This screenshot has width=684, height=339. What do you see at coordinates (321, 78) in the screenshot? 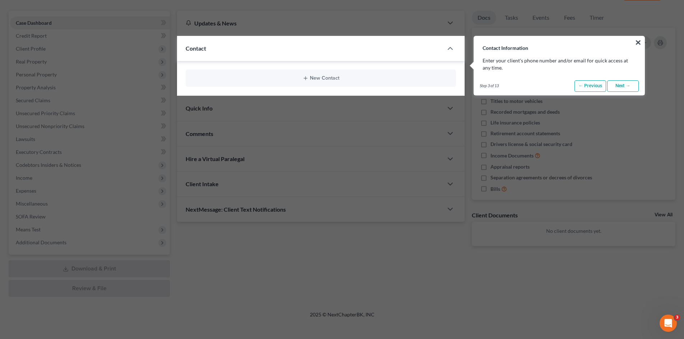
I see `button: New Contact` at bounding box center [321, 78].